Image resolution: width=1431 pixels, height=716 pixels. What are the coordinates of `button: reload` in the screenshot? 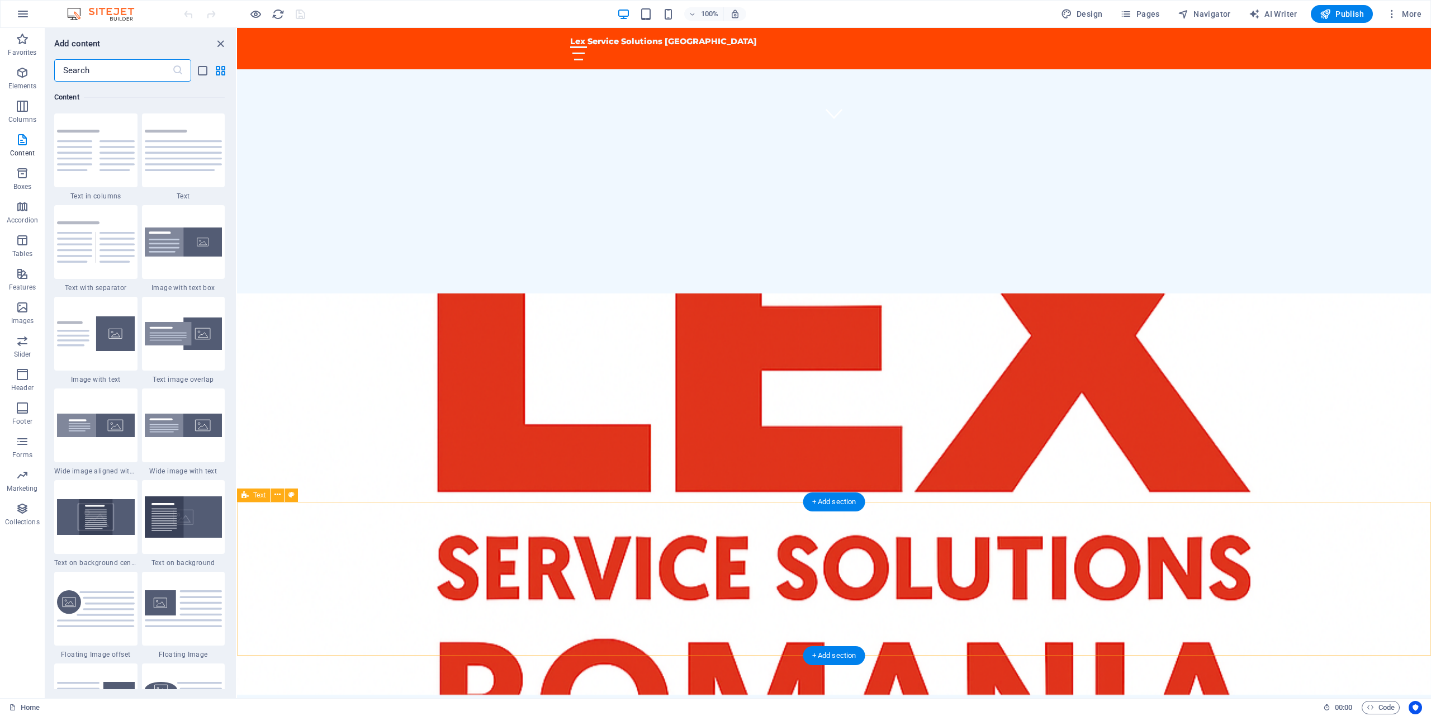 It's located at (278, 14).